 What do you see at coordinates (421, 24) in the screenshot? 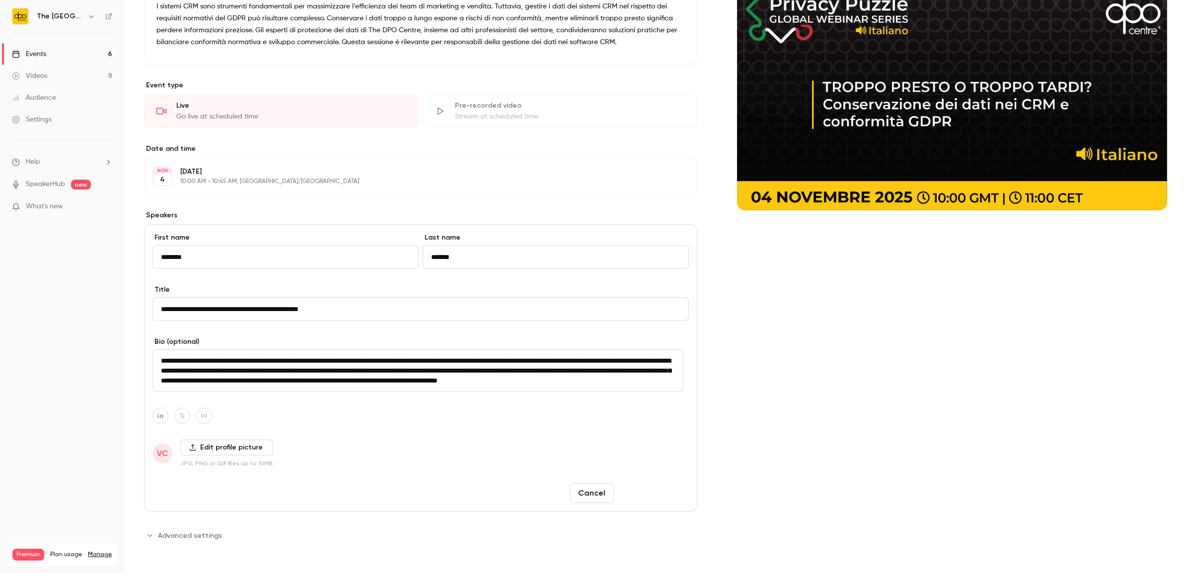
I see `p: I sistemi CRM sono strumenti fondamentali per massimizzare l’efficienza dei team di marketing e v...` at bounding box center [421, 24].